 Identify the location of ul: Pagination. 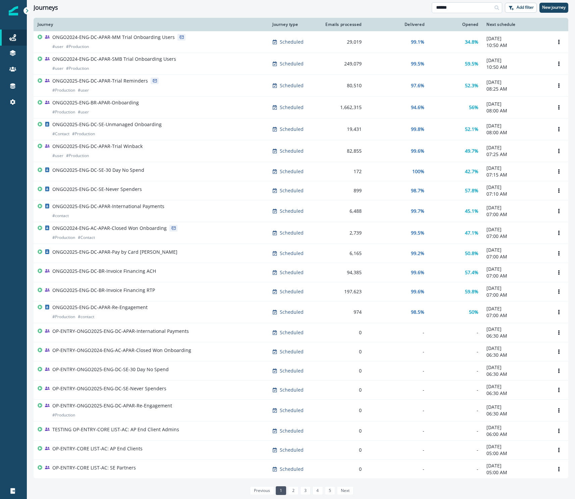
(301, 491).